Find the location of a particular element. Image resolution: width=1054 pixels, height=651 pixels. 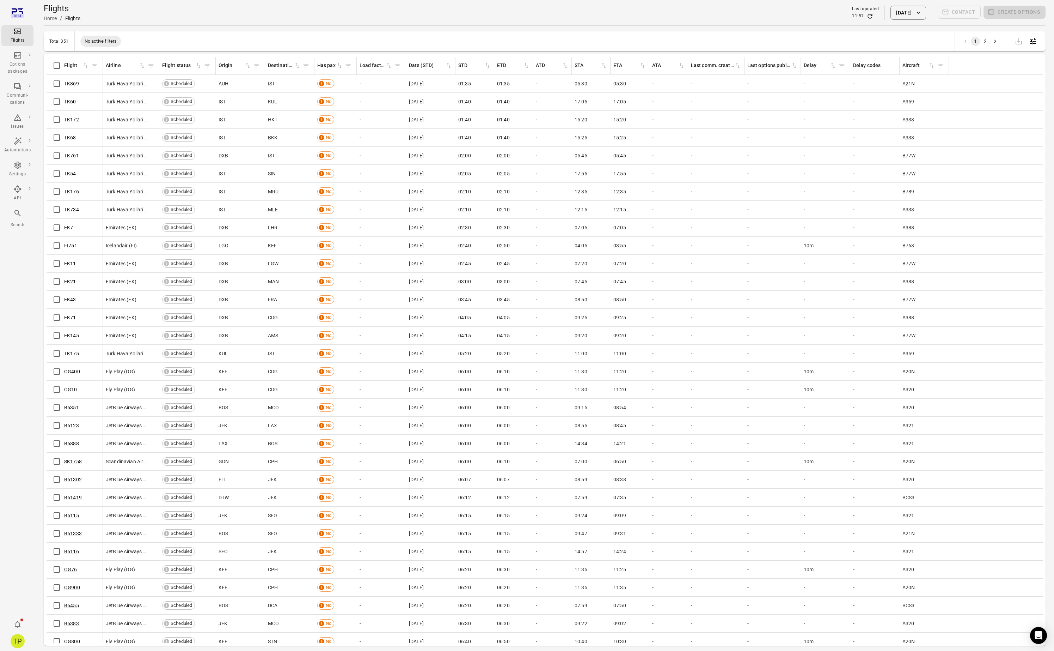

div: Total 351 is located at coordinates (59, 41).